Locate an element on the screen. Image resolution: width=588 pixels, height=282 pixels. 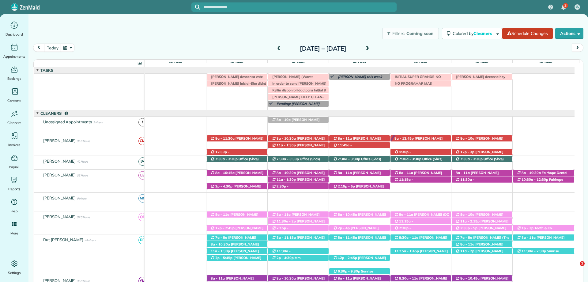
span: 8a - 10:15a is located at coordinates (225, 173).